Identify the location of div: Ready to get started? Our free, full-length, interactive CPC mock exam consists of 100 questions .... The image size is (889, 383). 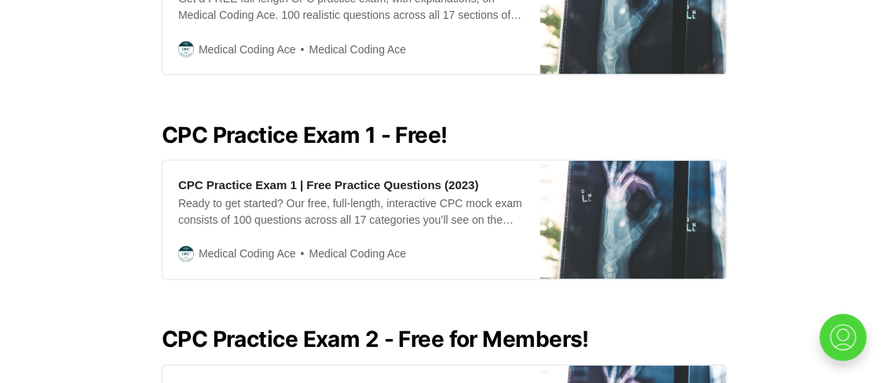
(351, 212).